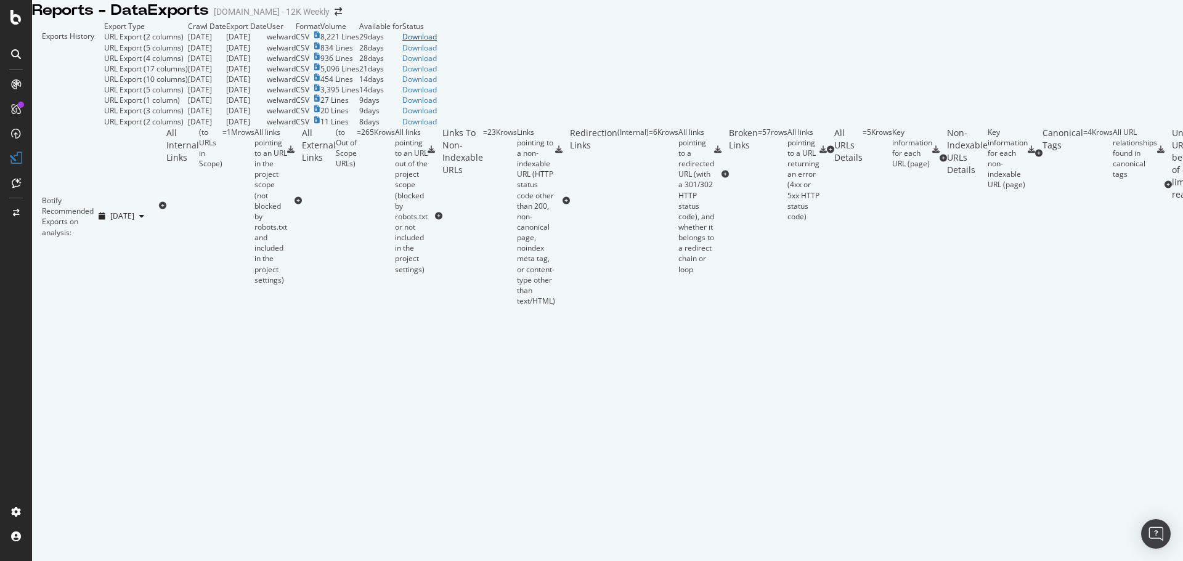  Describe the element at coordinates (912, 148) in the screenshot. I see `div: Key information for each URL (page)` at that location.